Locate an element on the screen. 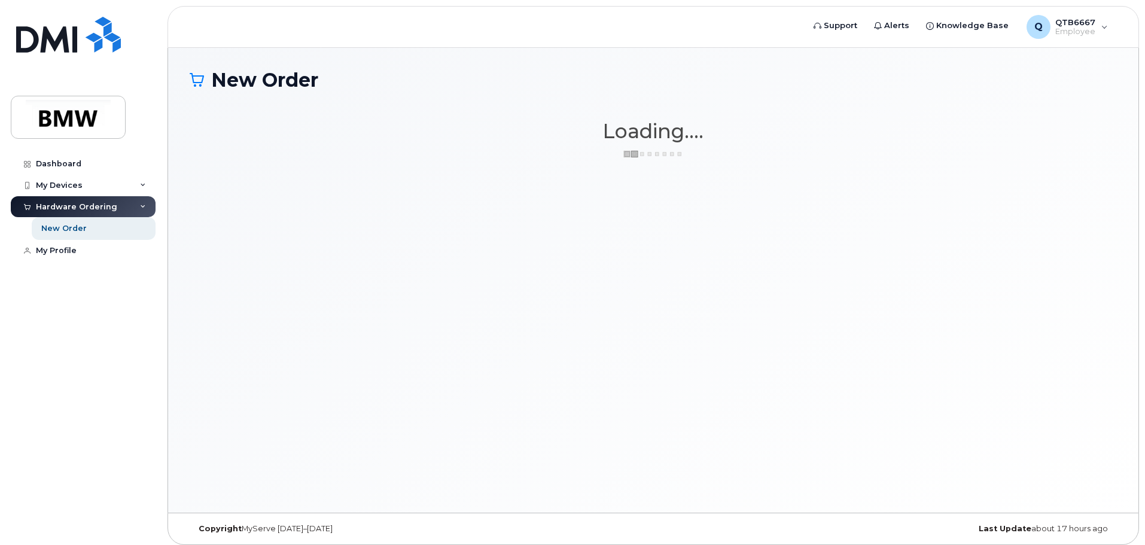 The image size is (1145, 545). img: ajax-loader-3a6953c30dc77f0bf724df975f13086db4f4c1262e45940f03d1251963f1bf2e.gif is located at coordinates (653, 154).